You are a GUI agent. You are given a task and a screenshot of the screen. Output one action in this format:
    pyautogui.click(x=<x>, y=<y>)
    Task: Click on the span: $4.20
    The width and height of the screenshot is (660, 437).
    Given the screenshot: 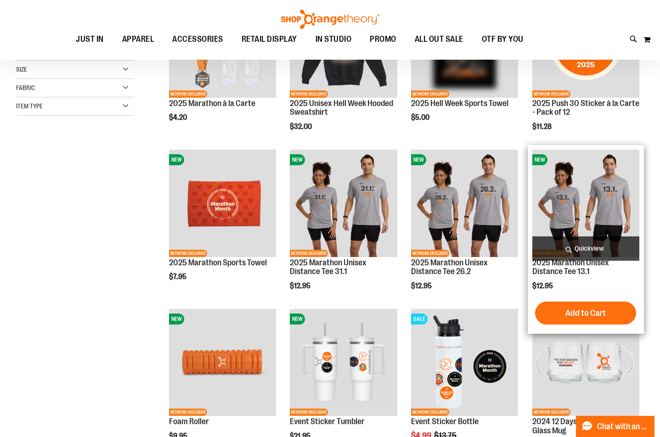 What is the action you would take?
    pyautogui.click(x=179, y=118)
    